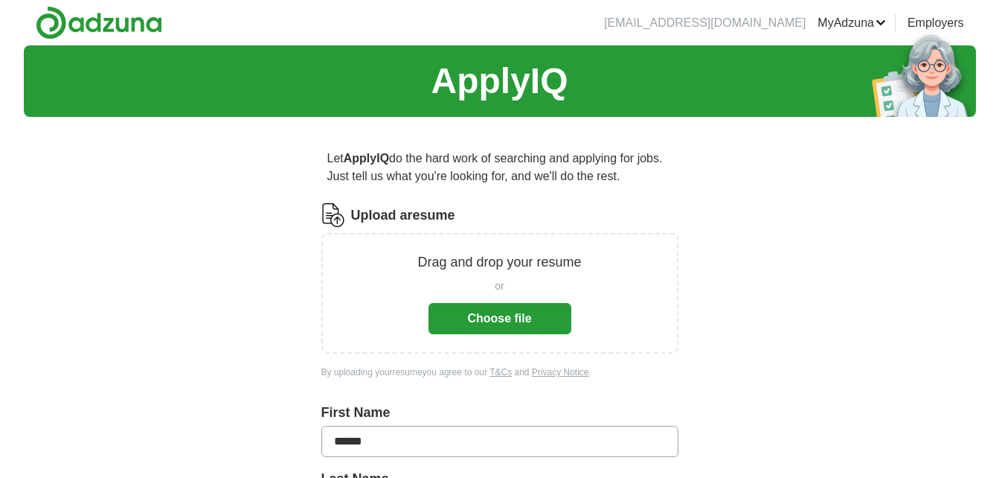 The image size is (999, 478). What do you see at coordinates (499, 81) in the screenshot?
I see `h1: ApplyIQ` at bounding box center [499, 81].